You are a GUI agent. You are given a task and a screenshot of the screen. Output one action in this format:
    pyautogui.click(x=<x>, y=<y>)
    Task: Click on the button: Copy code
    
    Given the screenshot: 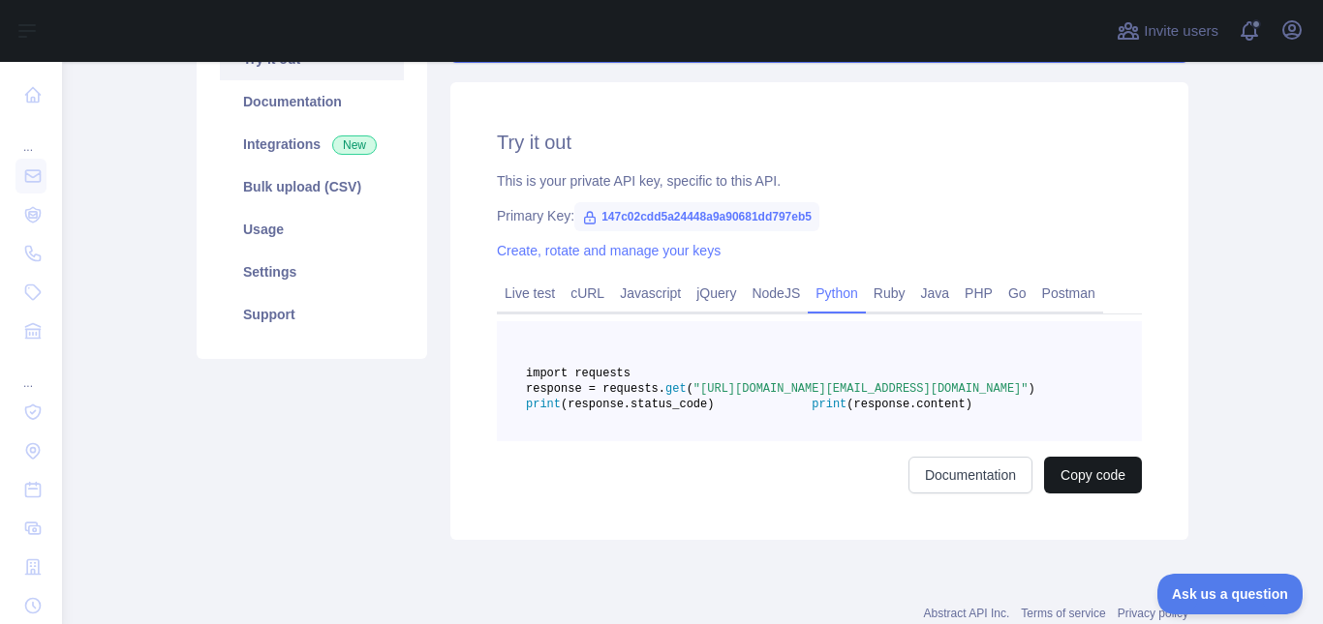 What is the action you would take?
    pyautogui.click(x=1092, y=475)
    